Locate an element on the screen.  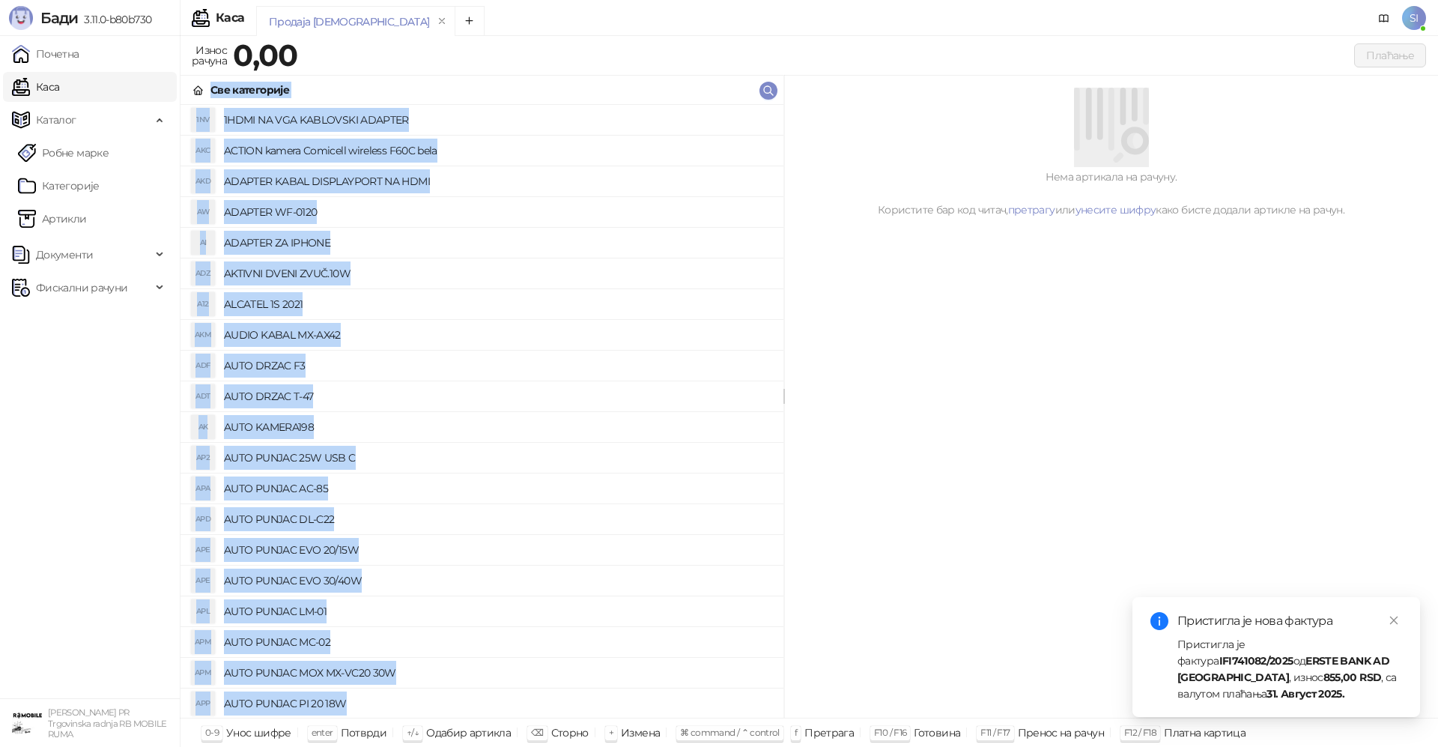
span: Документи is located at coordinates (64, 255).